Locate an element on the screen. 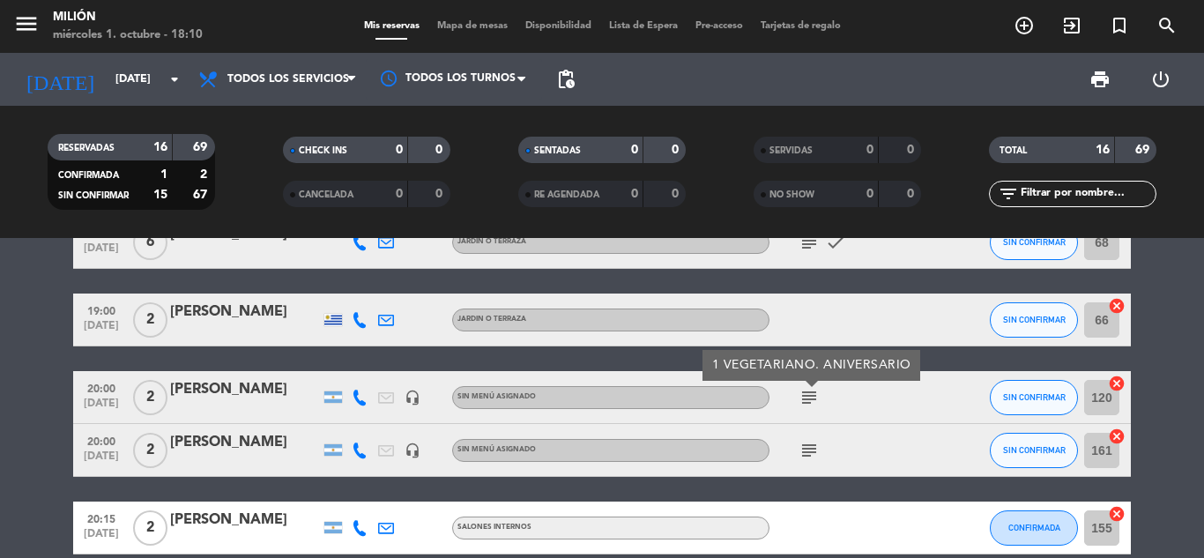  span: 6 is located at coordinates (150, 242).